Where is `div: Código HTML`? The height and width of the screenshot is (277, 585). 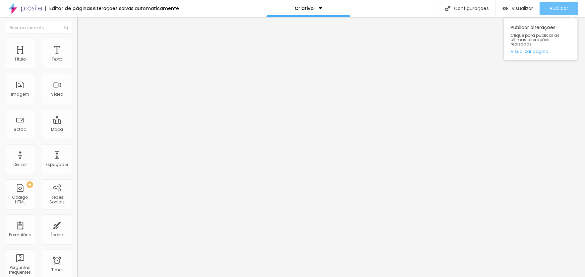
div: Código HTML is located at coordinates (20, 200).